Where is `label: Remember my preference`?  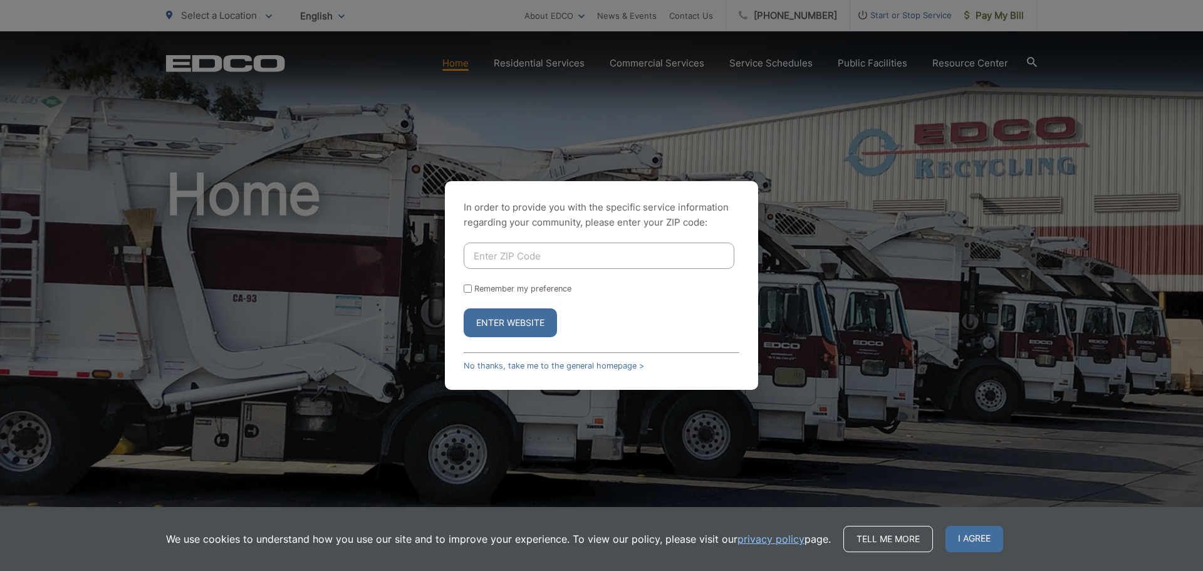 label: Remember my preference is located at coordinates (523, 288).